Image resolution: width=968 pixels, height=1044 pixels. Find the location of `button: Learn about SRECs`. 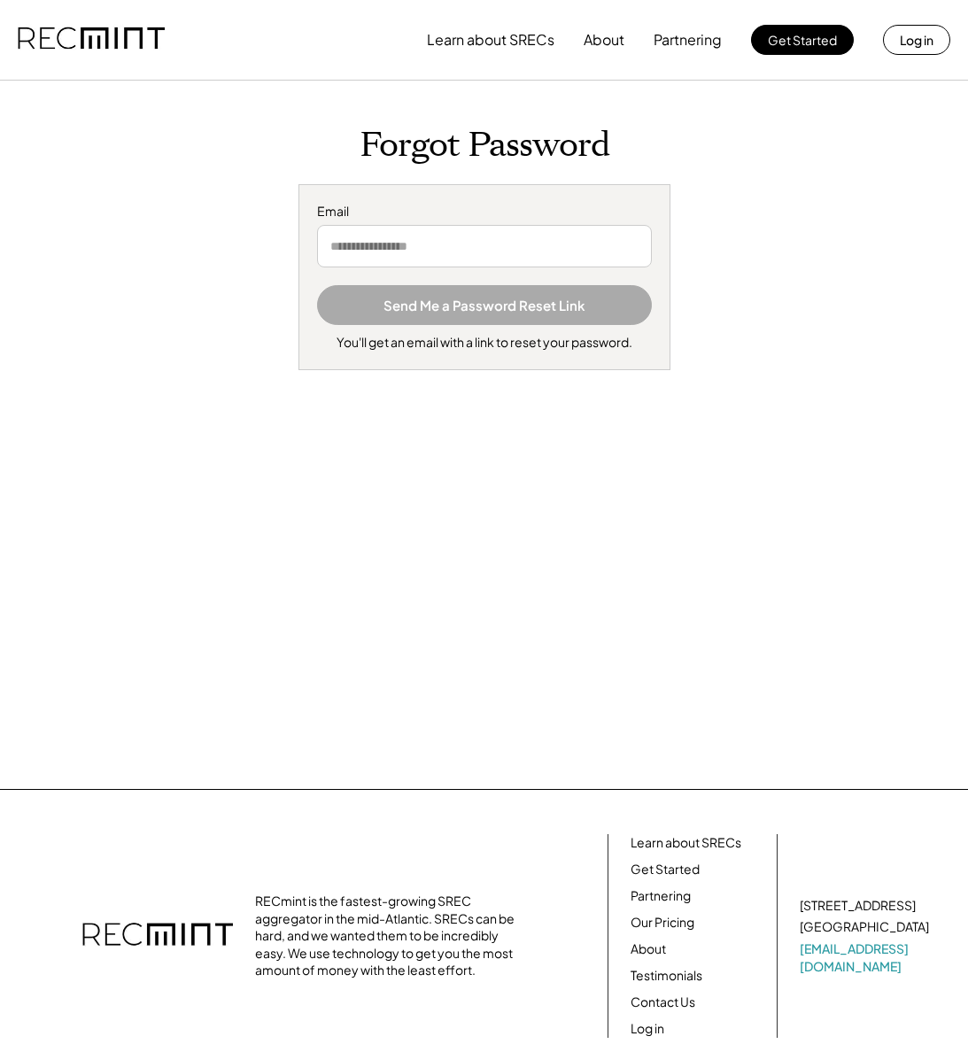

button: Learn about SRECs is located at coordinates (491, 40).